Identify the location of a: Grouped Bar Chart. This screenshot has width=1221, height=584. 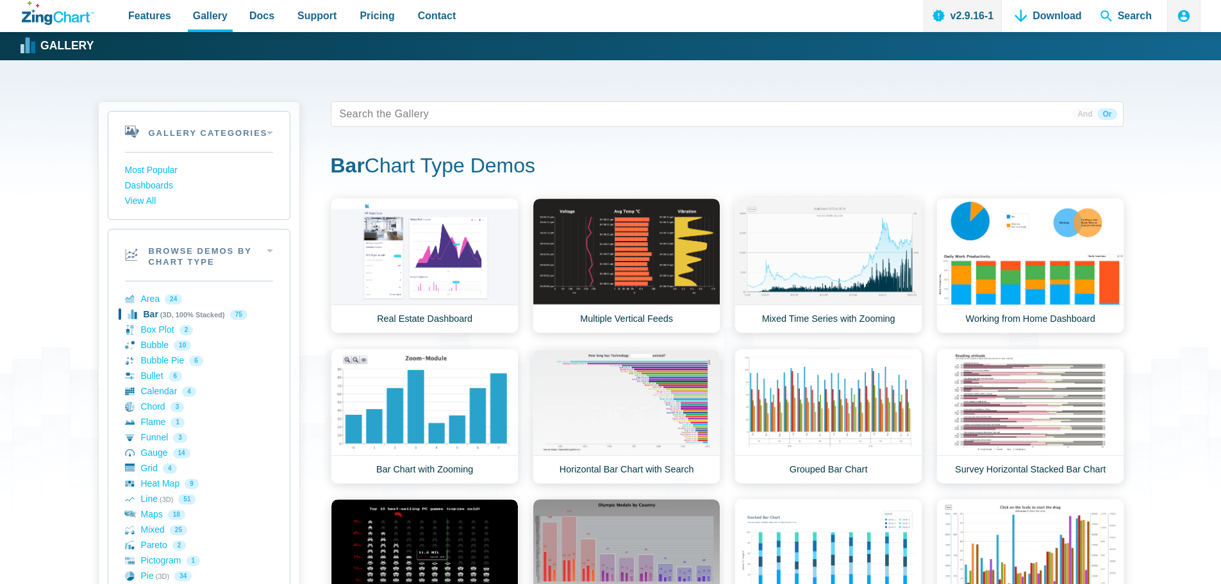
(828, 416).